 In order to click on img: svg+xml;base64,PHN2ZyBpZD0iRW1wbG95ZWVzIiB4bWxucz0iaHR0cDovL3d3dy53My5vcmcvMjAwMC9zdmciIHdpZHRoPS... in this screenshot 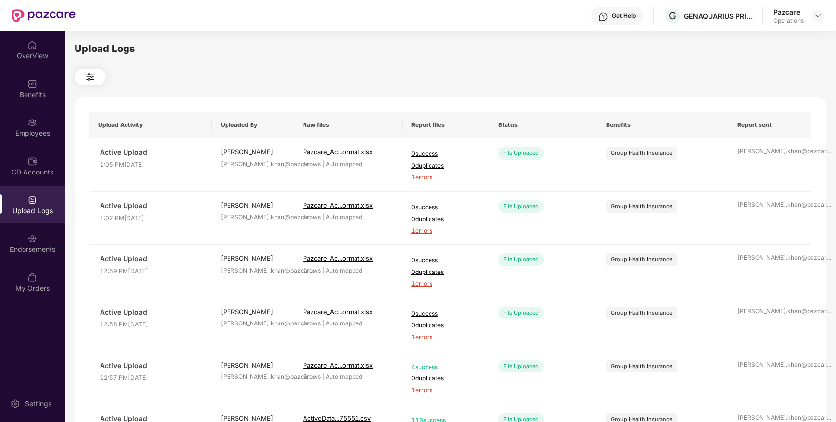, I will do `click(32, 123)`.